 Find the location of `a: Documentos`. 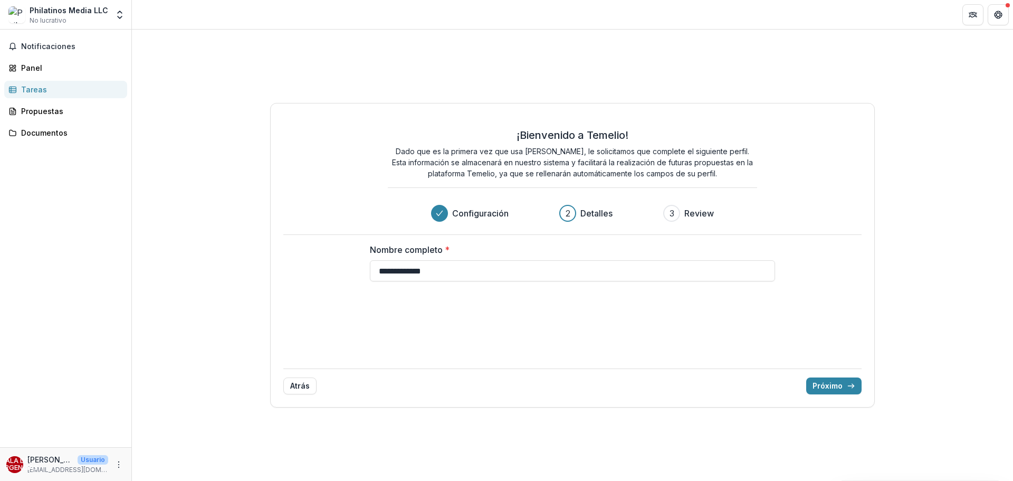

a: Documentos is located at coordinates (65, 132).